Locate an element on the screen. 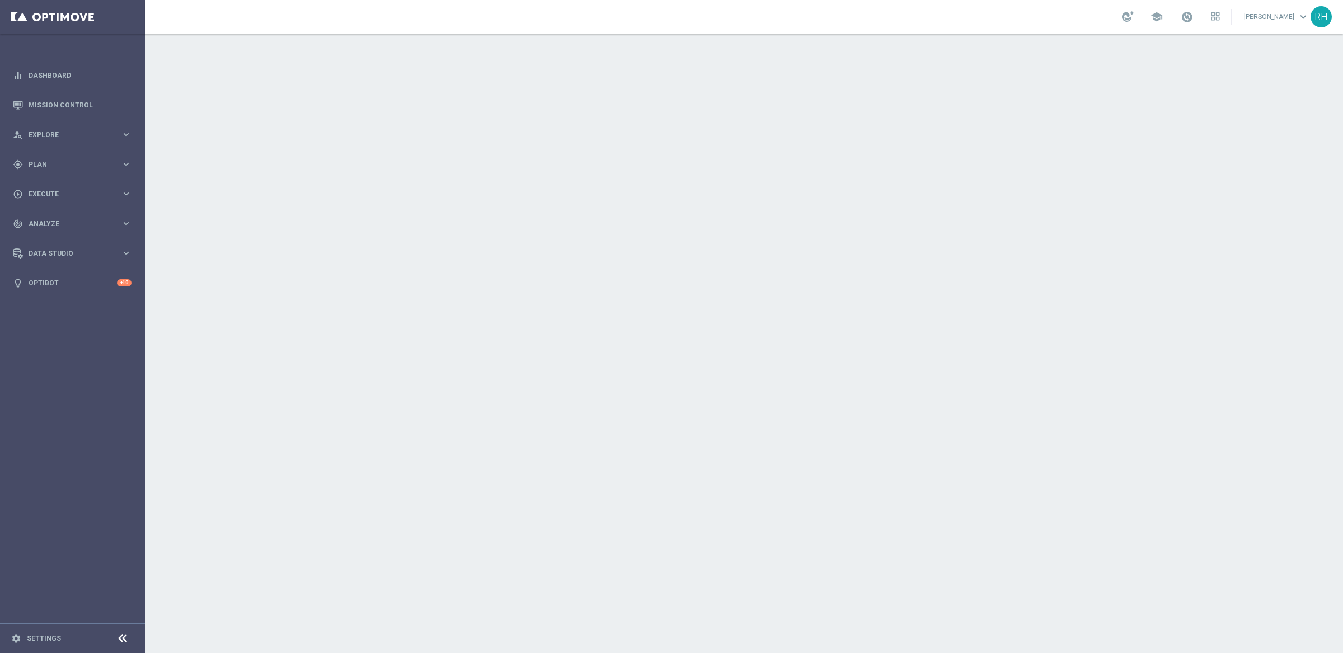  div: track_changes Analyze keyboard_arrow_right is located at coordinates (72, 224).